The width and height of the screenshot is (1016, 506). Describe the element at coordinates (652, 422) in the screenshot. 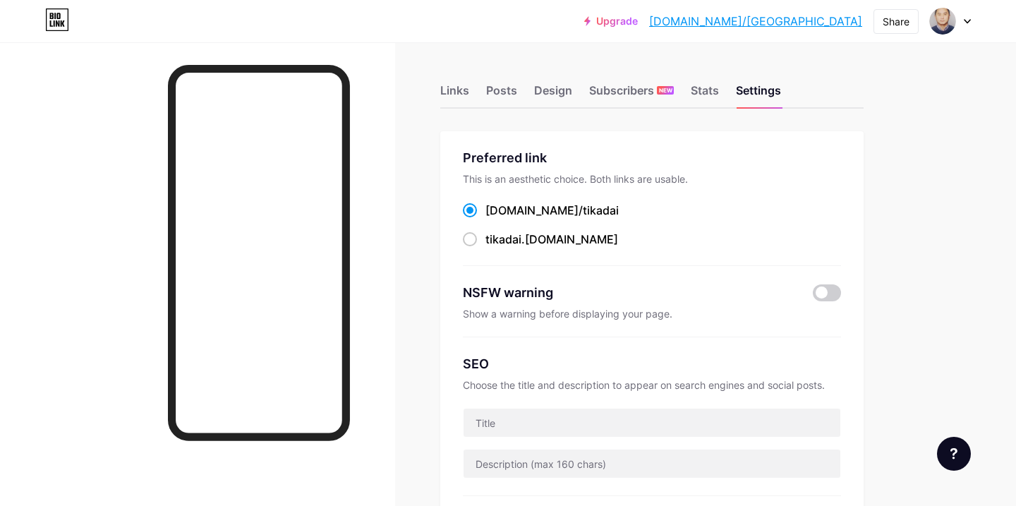

I see `input: Title` at that location.